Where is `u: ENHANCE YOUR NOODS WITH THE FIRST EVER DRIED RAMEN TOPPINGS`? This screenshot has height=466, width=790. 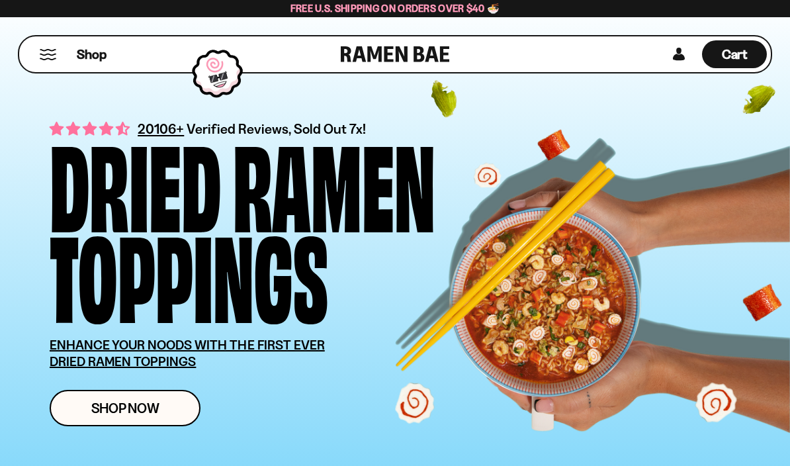
u: ENHANCE YOUR NOODS WITH THE FIRST EVER DRIED RAMEN TOPPINGS is located at coordinates (187, 353).